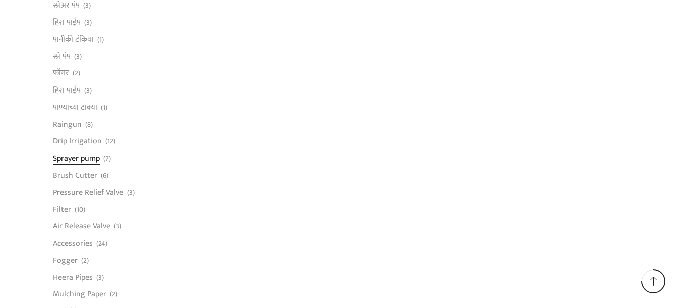 The image size is (680, 308). What do you see at coordinates (110, 142) in the screenshot?
I see `span: (12)` at bounding box center [110, 142].